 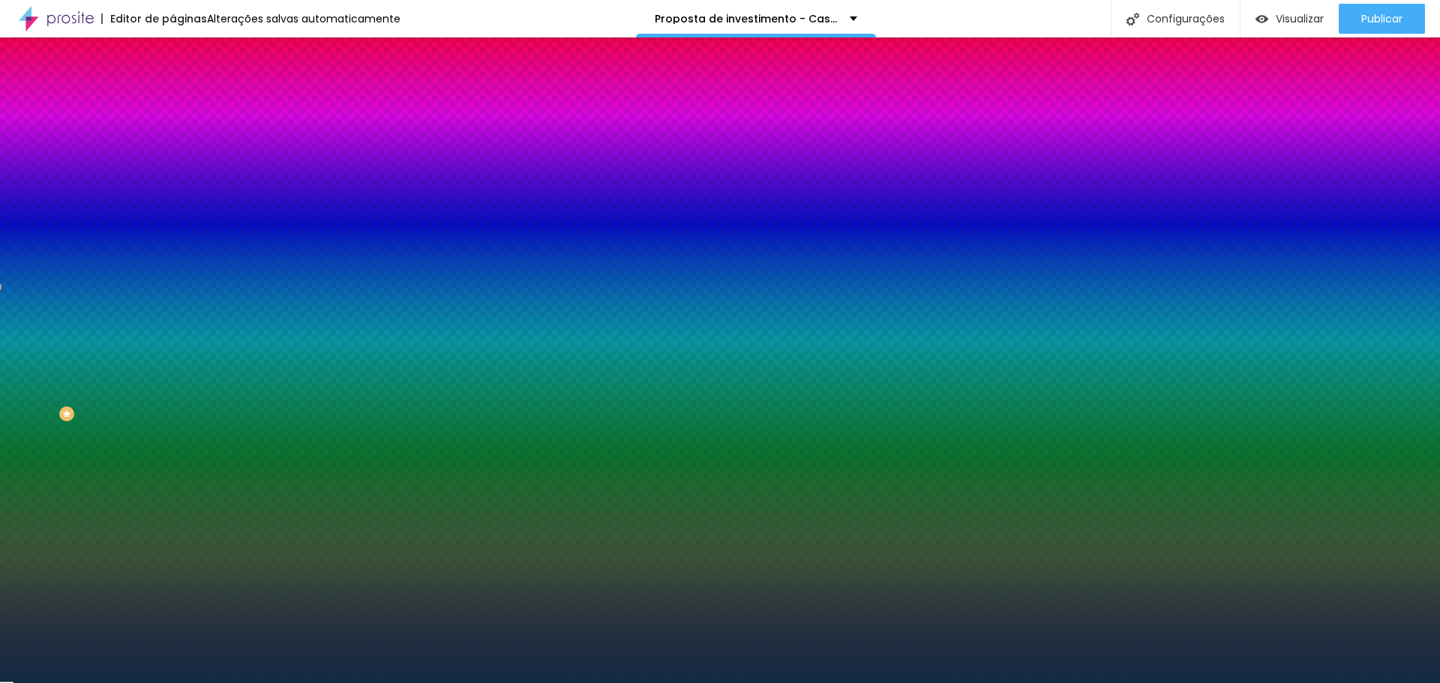 I want to click on img: Ícone, so click(x=1132, y=19).